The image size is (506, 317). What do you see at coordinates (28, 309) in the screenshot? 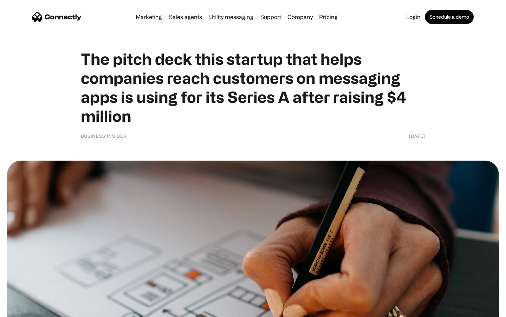
I see `ul: Language list` at bounding box center [28, 309].